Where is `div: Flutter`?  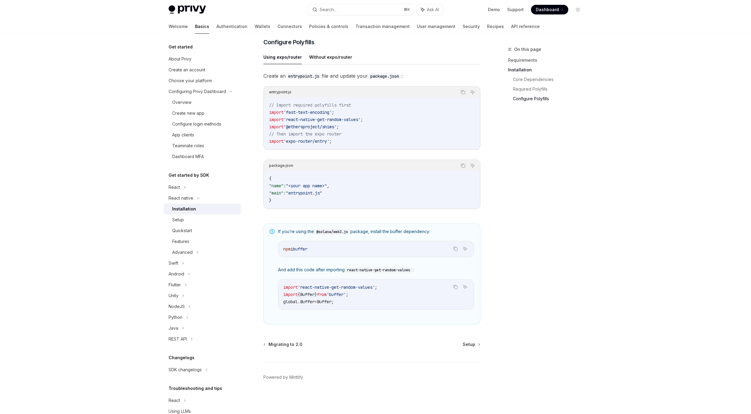 div: Flutter is located at coordinates (175, 285).